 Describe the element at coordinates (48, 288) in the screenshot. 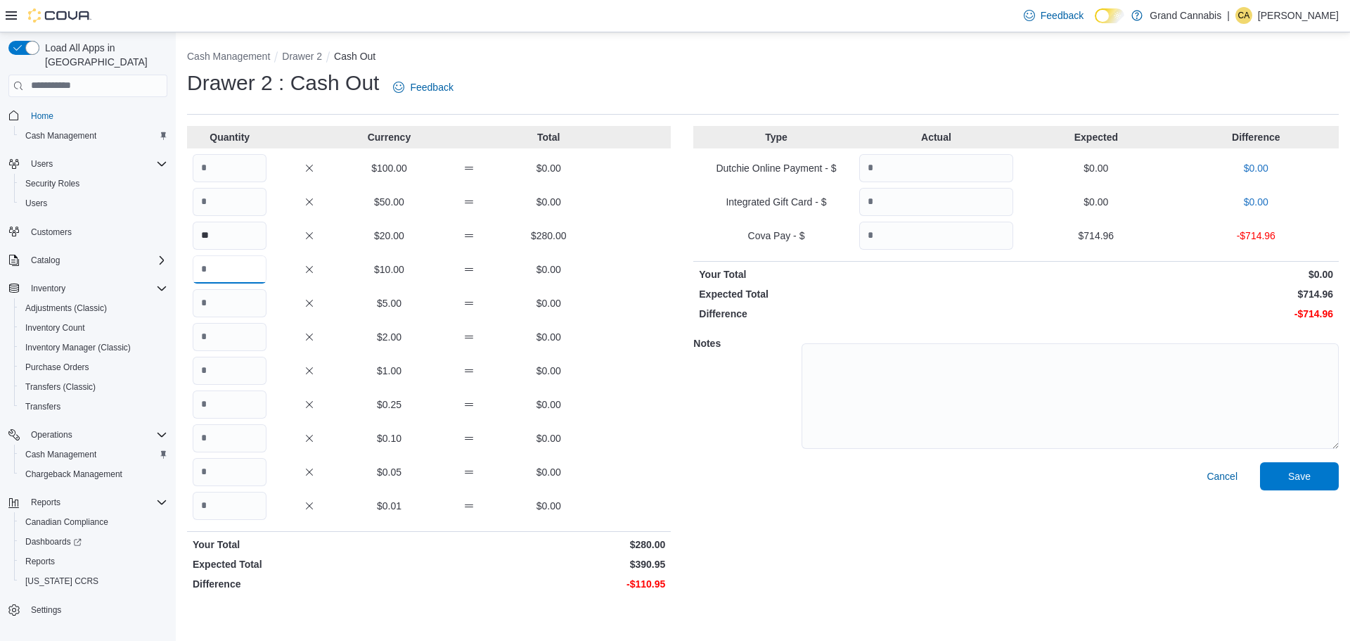

I see `span: Inventory` at that location.